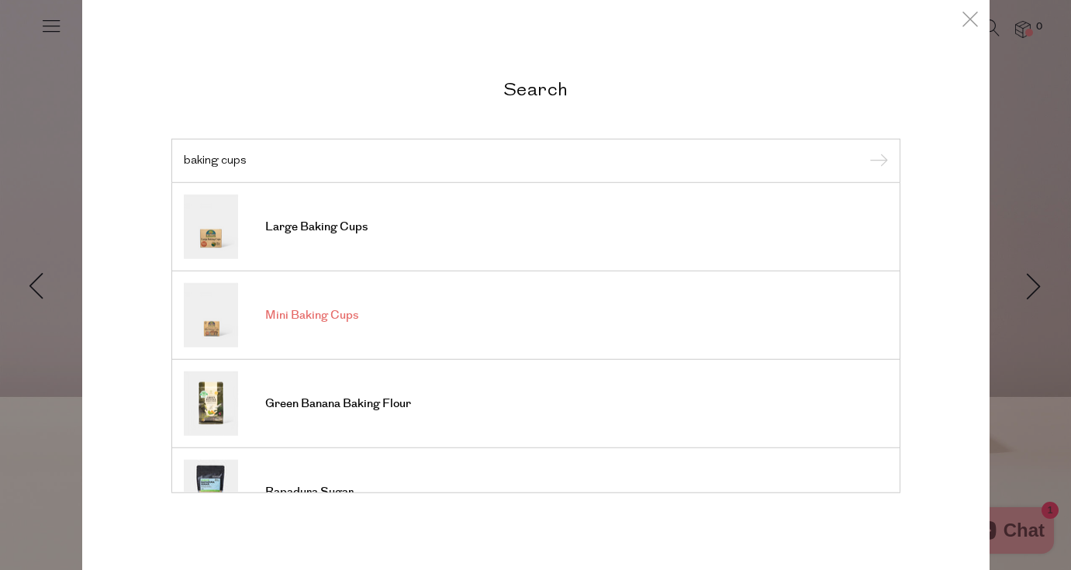 The height and width of the screenshot is (570, 1071). Describe the element at coordinates (211, 403) in the screenshot. I see `img: Green Banana Baking Flour` at that location.